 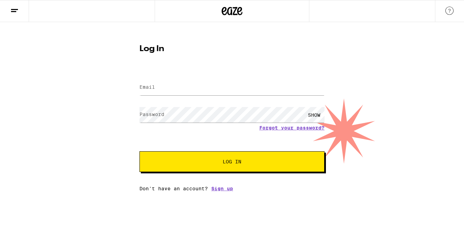 I want to click on div: Don't have an account?, so click(x=232, y=188).